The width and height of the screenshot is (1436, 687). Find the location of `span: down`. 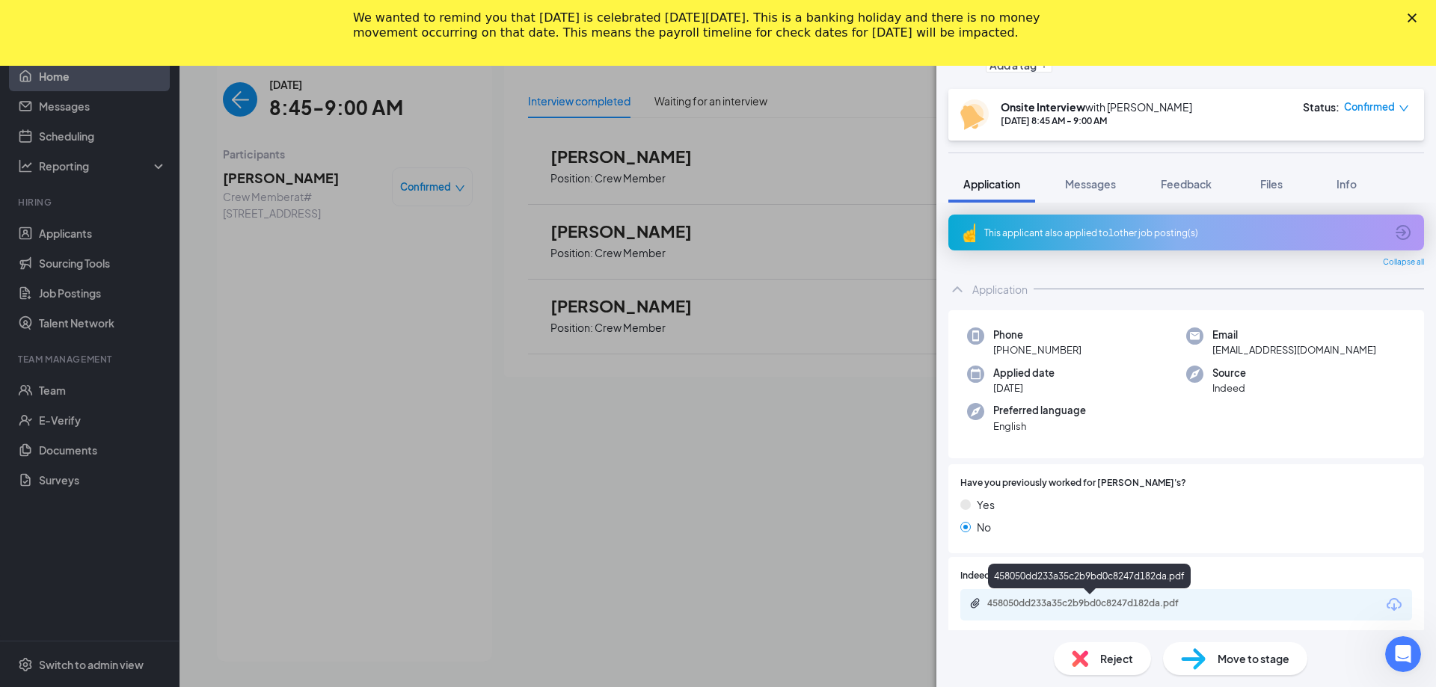

span: down is located at coordinates (1404, 108).